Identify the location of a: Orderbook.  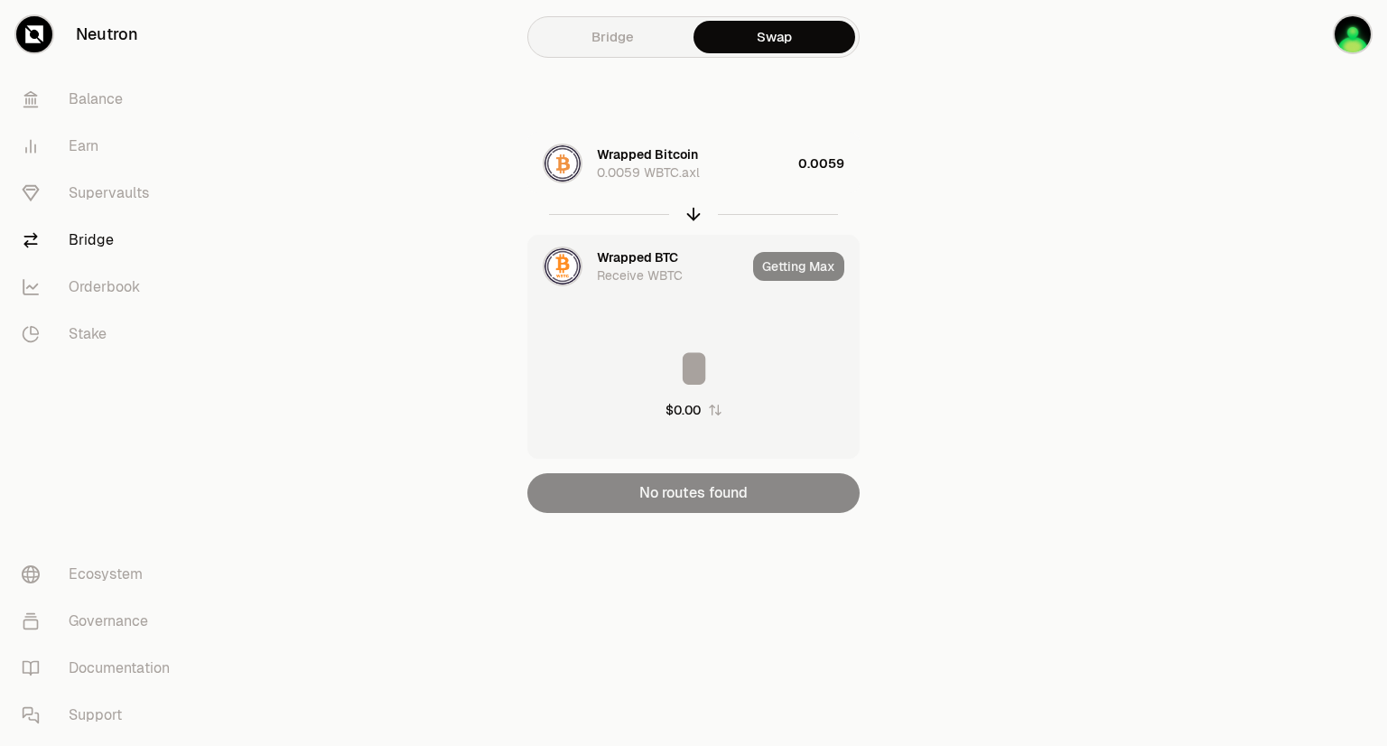
(101, 287).